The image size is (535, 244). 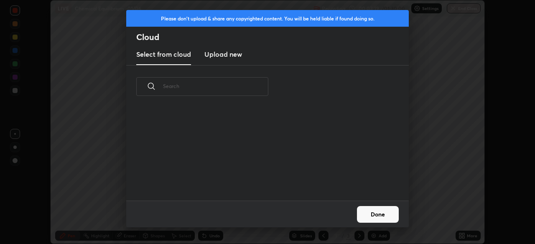 What do you see at coordinates (267, 18) in the screenshot?
I see `div: Please don't upload & share any copyrighted content. You will be held liable if found doing so.` at bounding box center [267, 18].